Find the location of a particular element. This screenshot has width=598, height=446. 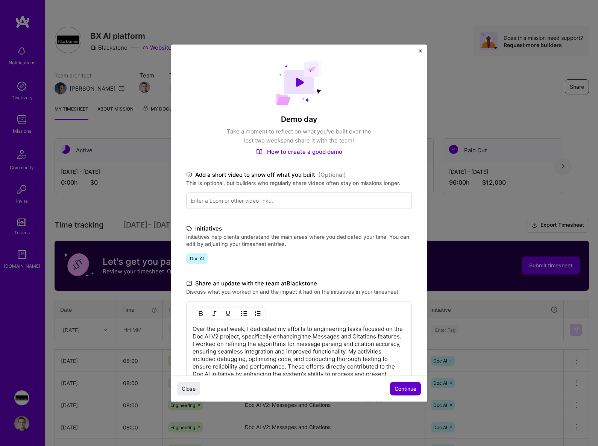

p: Over the past week, I dedicated my efforts to engineering tasks focused on the Doc AI V2 project,... is located at coordinates (299, 359).